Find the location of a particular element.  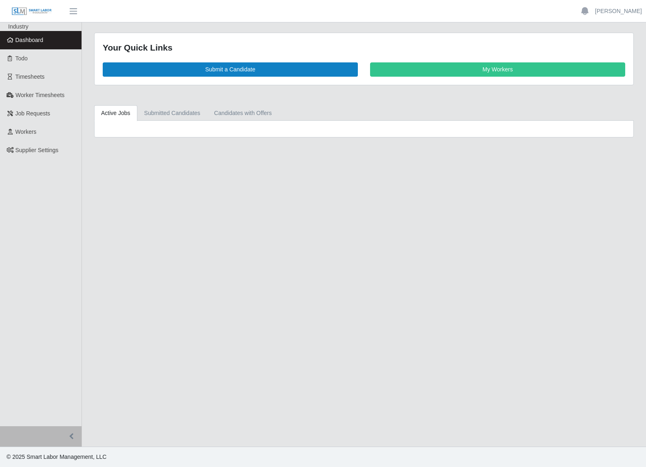

a: Submitted Candidates is located at coordinates (172, 113).